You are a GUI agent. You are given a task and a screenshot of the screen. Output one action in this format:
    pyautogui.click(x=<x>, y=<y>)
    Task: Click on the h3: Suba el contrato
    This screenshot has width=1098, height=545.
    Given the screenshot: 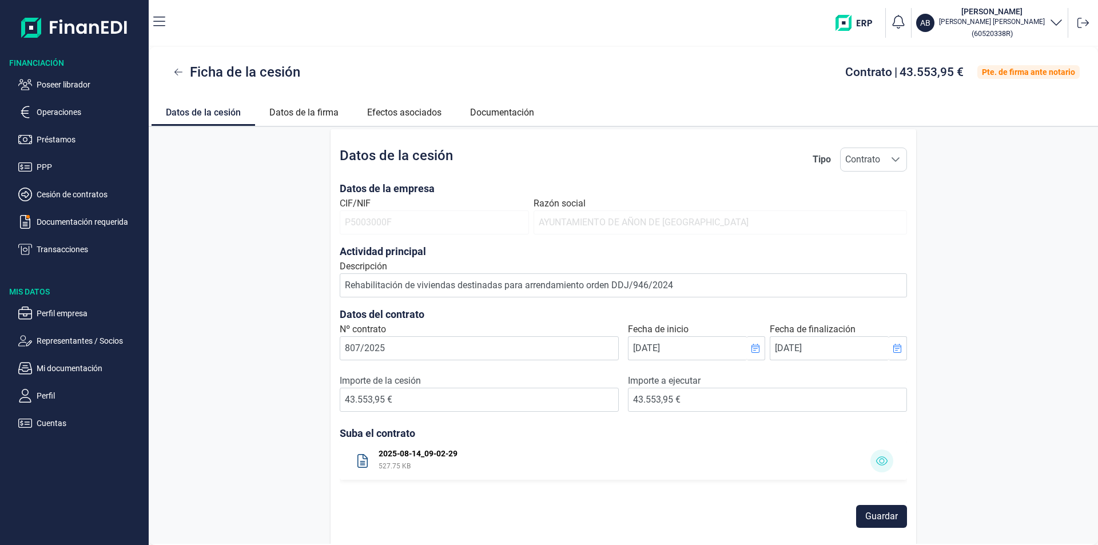 What is the action you would take?
    pyautogui.click(x=623, y=433)
    